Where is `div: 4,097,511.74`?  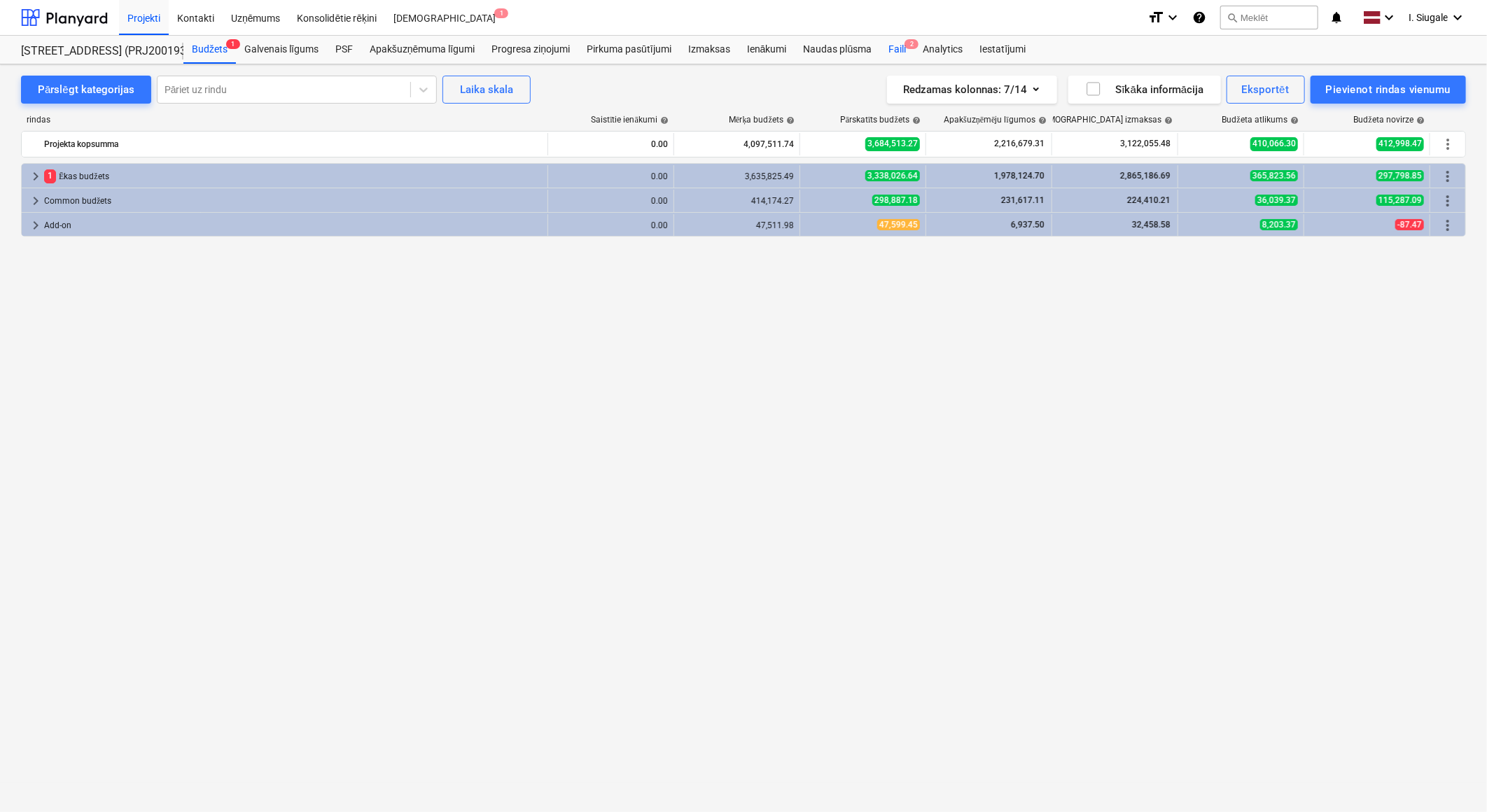
div: 4,097,511.74 is located at coordinates (737, 144).